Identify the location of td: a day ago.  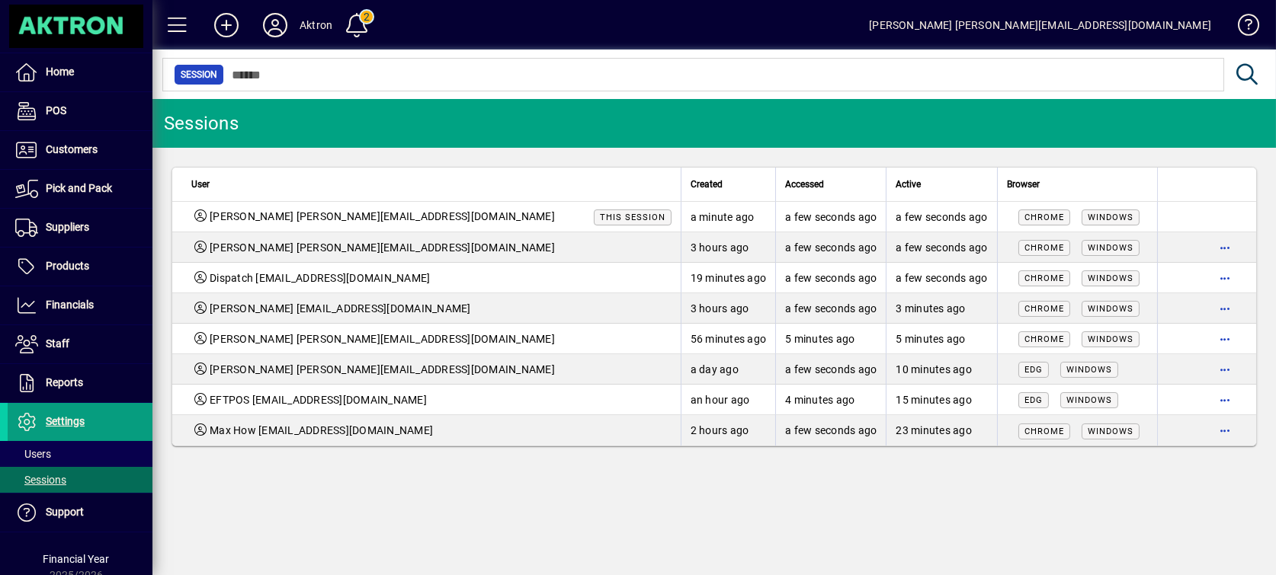
(728, 370).